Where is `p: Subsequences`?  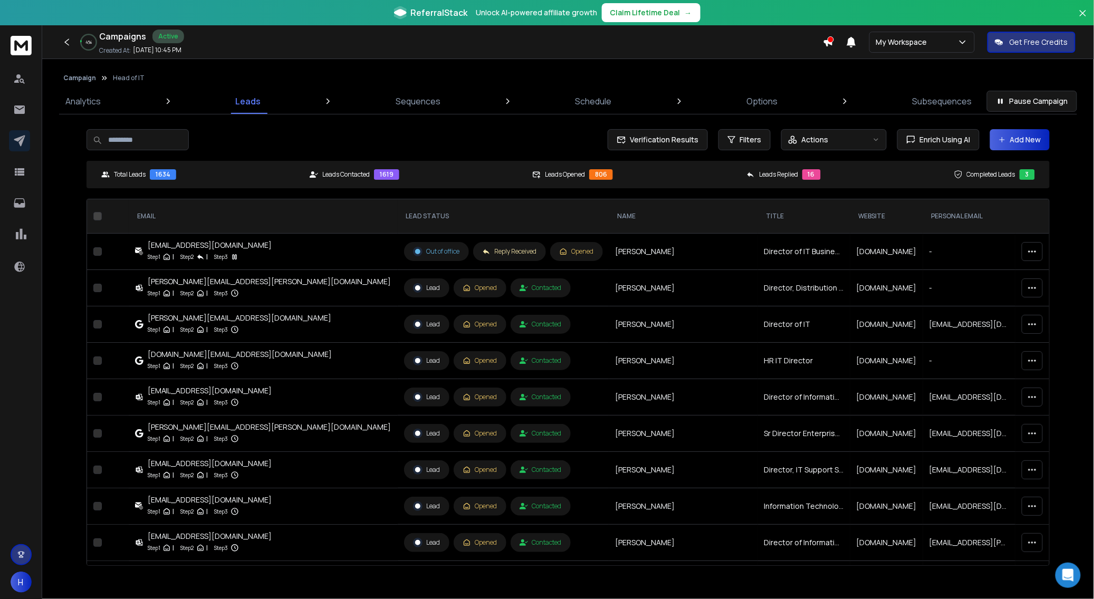 p: Subsequences is located at coordinates (942, 101).